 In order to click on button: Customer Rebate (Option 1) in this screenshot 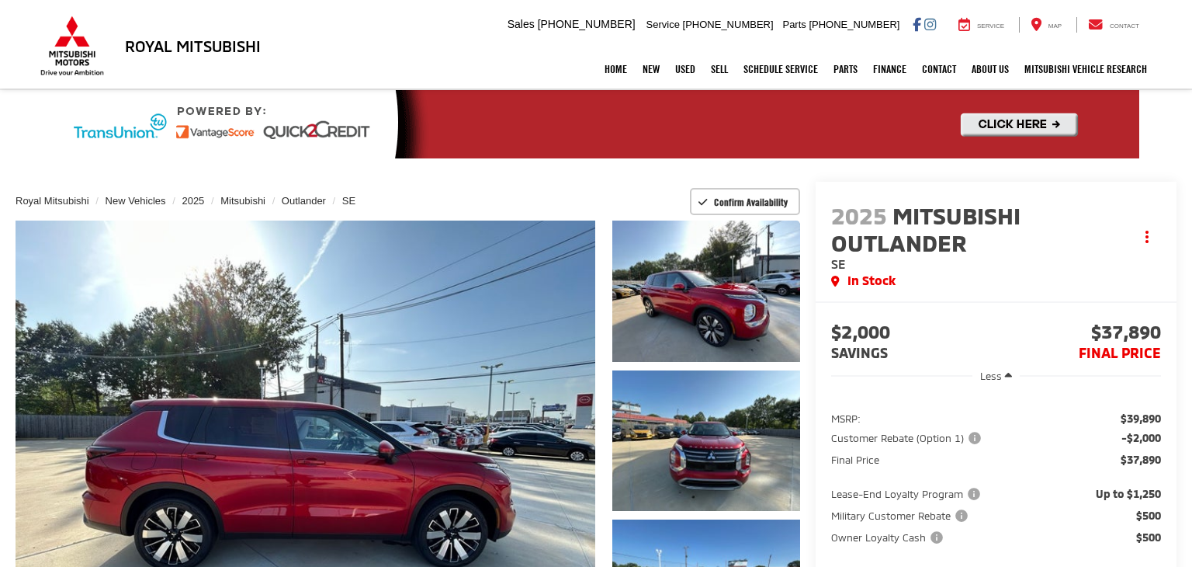, I will do `click(909, 438)`.